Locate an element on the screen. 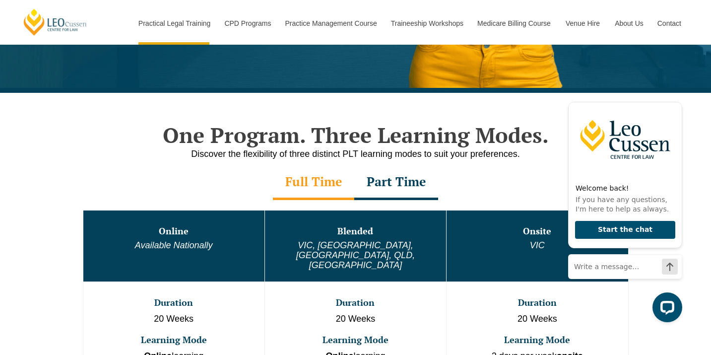 The image size is (711, 355). a: About Us is located at coordinates (629, 23).